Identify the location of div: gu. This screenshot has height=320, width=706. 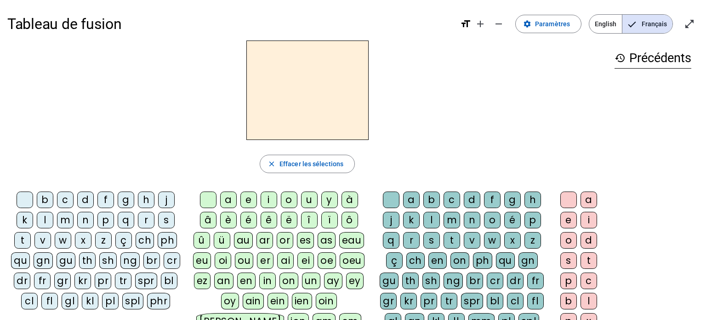
(389, 280).